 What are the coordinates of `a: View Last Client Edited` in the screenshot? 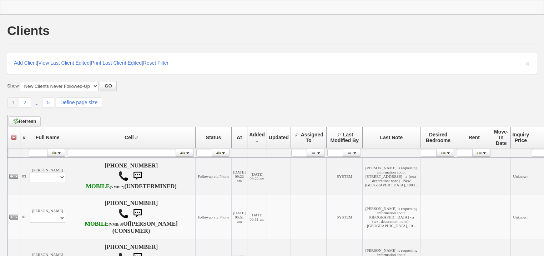 It's located at (64, 63).